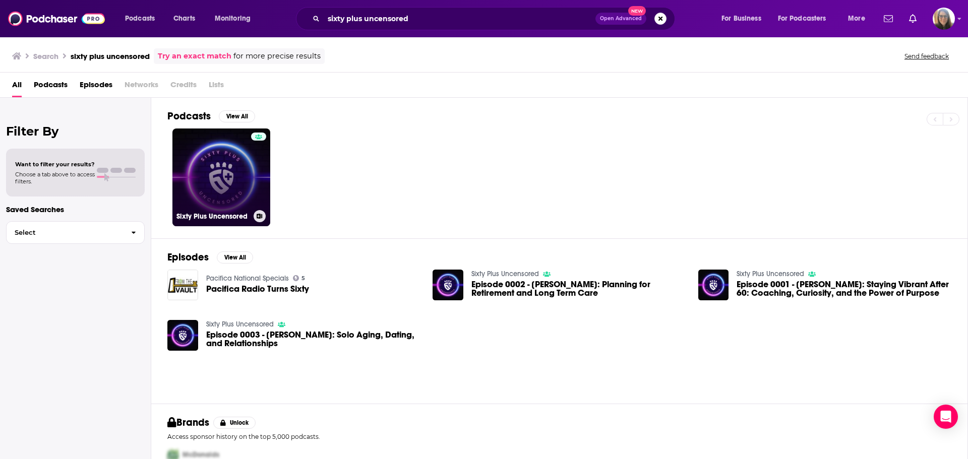  I want to click on span: For Podcasters, so click(802, 19).